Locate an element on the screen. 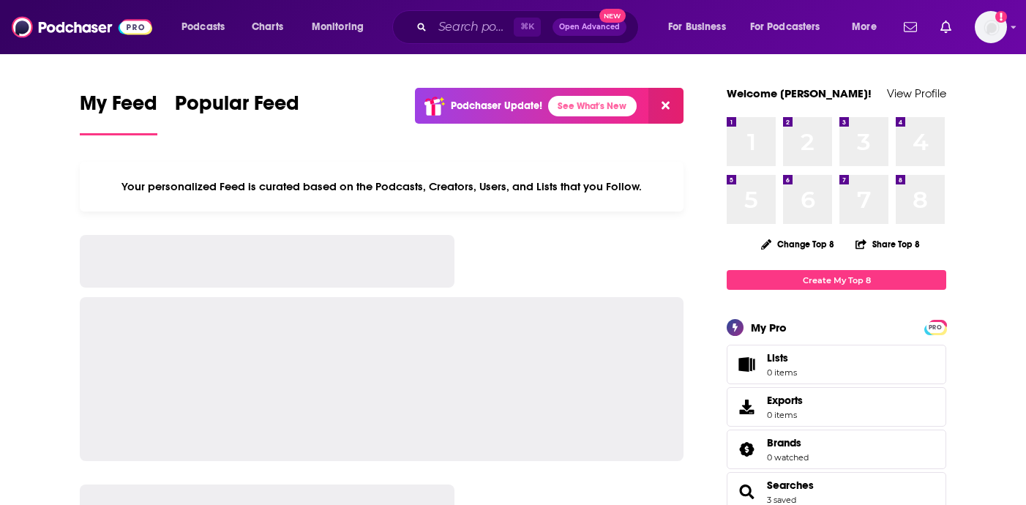 The height and width of the screenshot is (505, 1026). span: Podcasts is located at coordinates (203, 27).